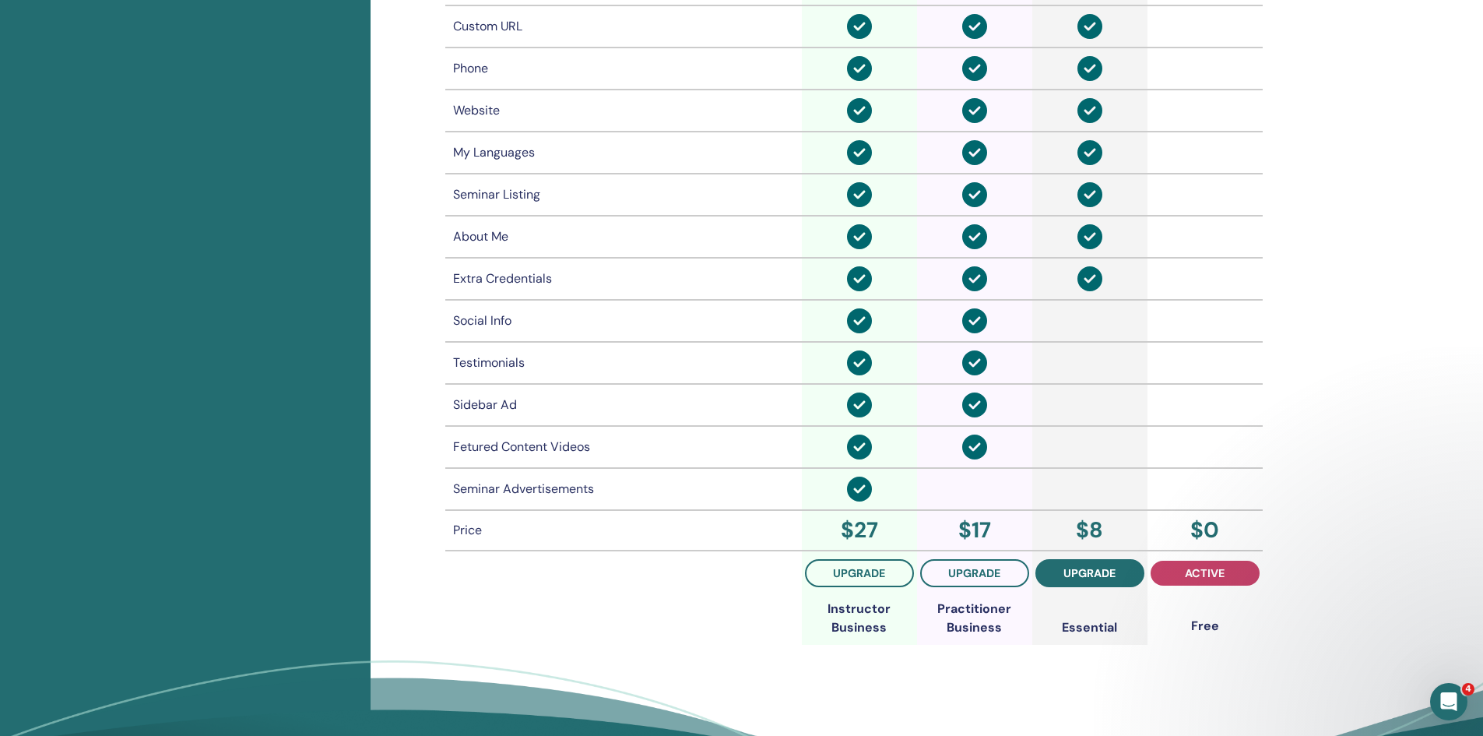 The image size is (1483, 736). I want to click on div: Essential, so click(1089, 627).